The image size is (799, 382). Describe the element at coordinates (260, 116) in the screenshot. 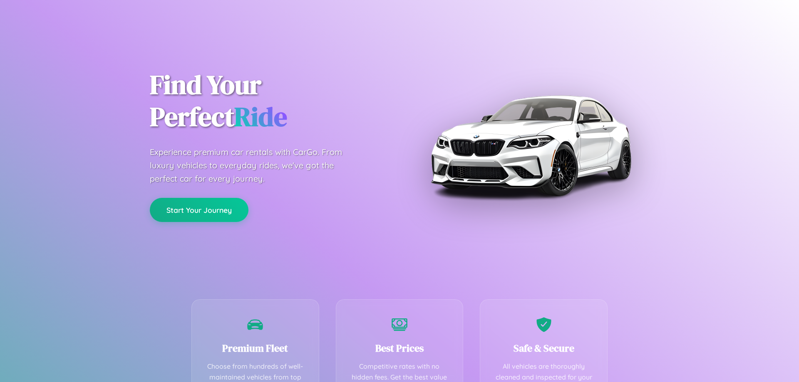

I see `span: Ride` at that location.